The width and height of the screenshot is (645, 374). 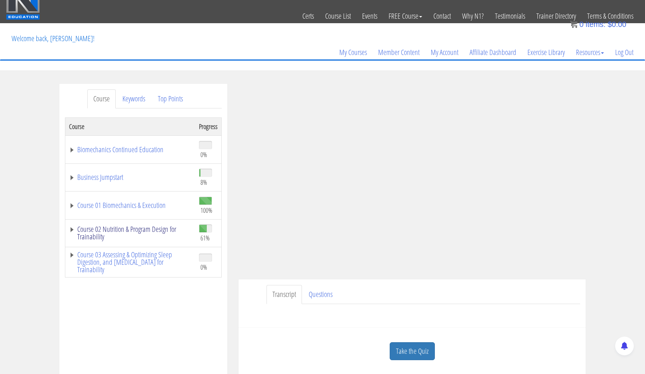 What do you see at coordinates (590, 52) in the screenshot?
I see `a: Resources` at bounding box center [590, 52].